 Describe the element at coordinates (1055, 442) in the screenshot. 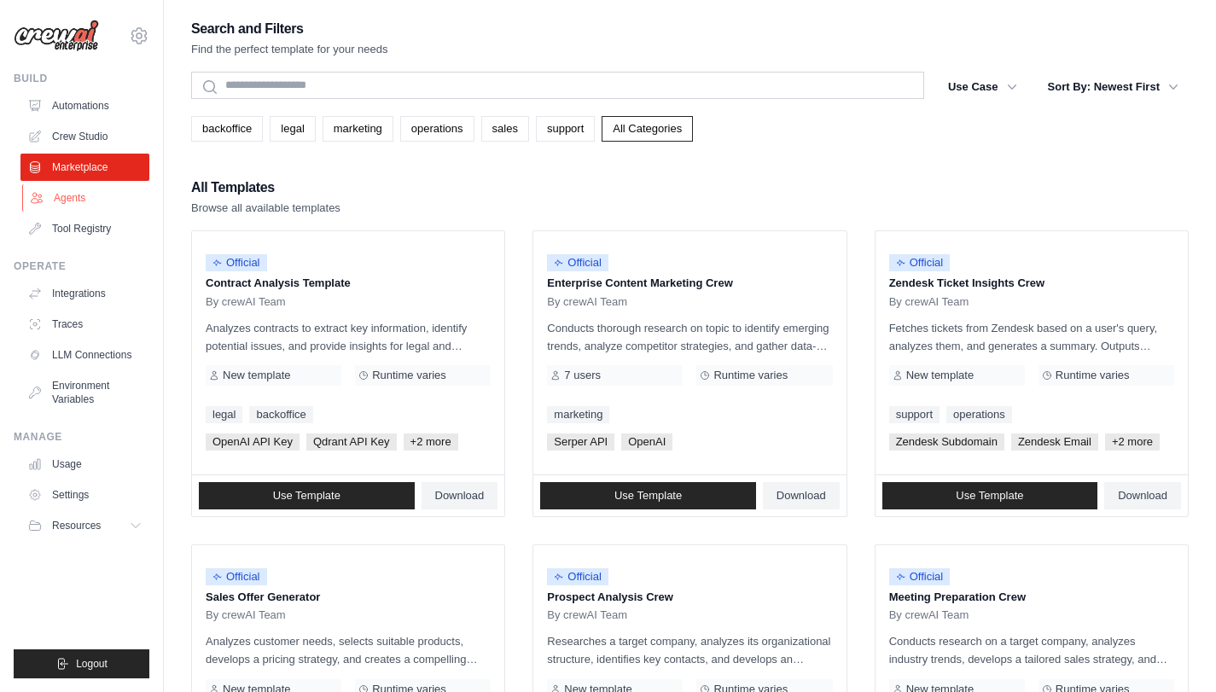

I see `span: Zendesk Email` at that location.